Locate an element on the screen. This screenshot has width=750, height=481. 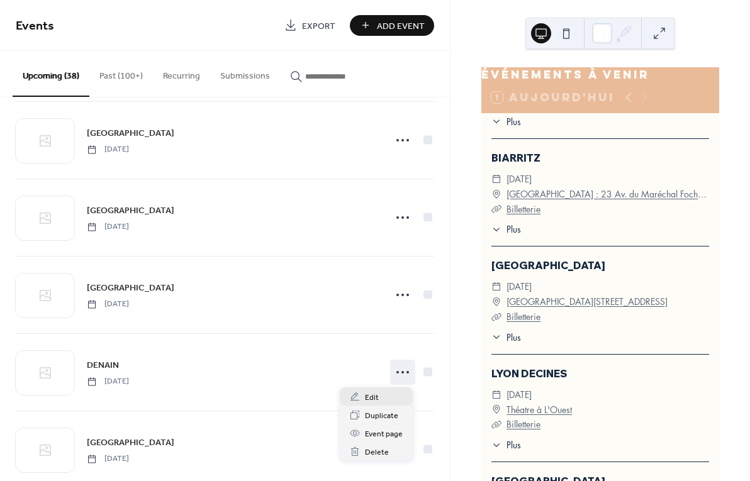
button: Past (100+) is located at coordinates (121, 73).